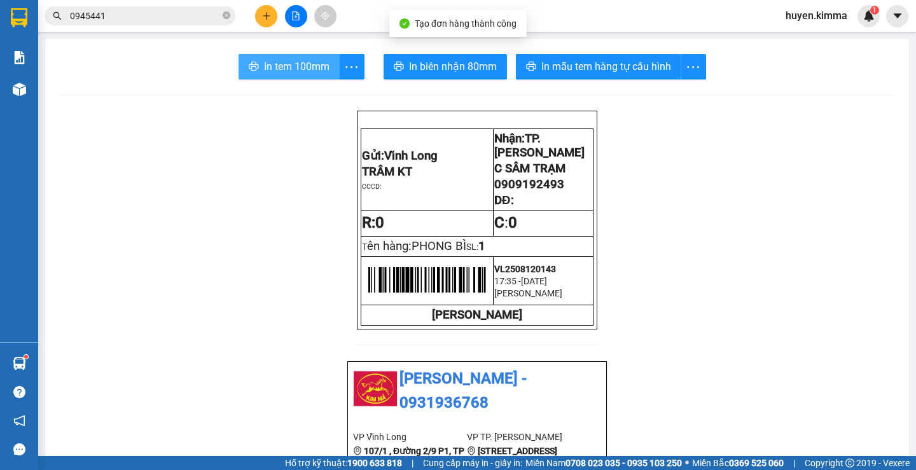 Image resolution: width=916 pixels, height=470 pixels. Describe the element at coordinates (296, 16) in the screenshot. I see `button: file-add` at that location.